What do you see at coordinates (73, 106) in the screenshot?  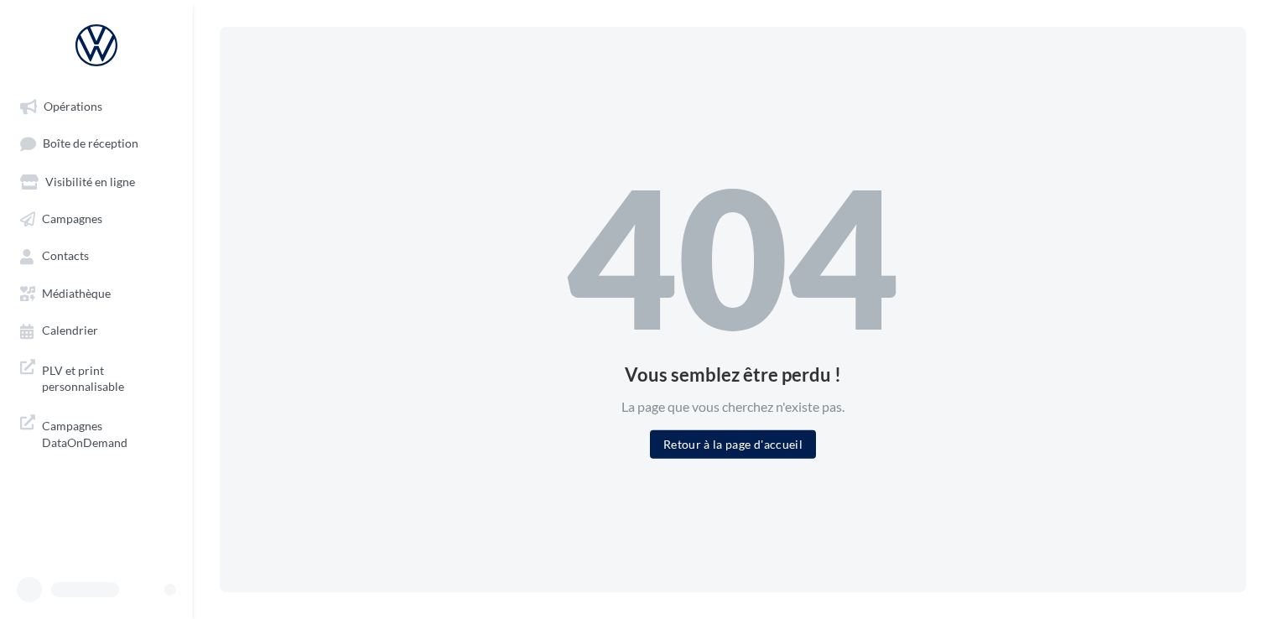 I see `span: Opérations` at bounding box center [73, 106].